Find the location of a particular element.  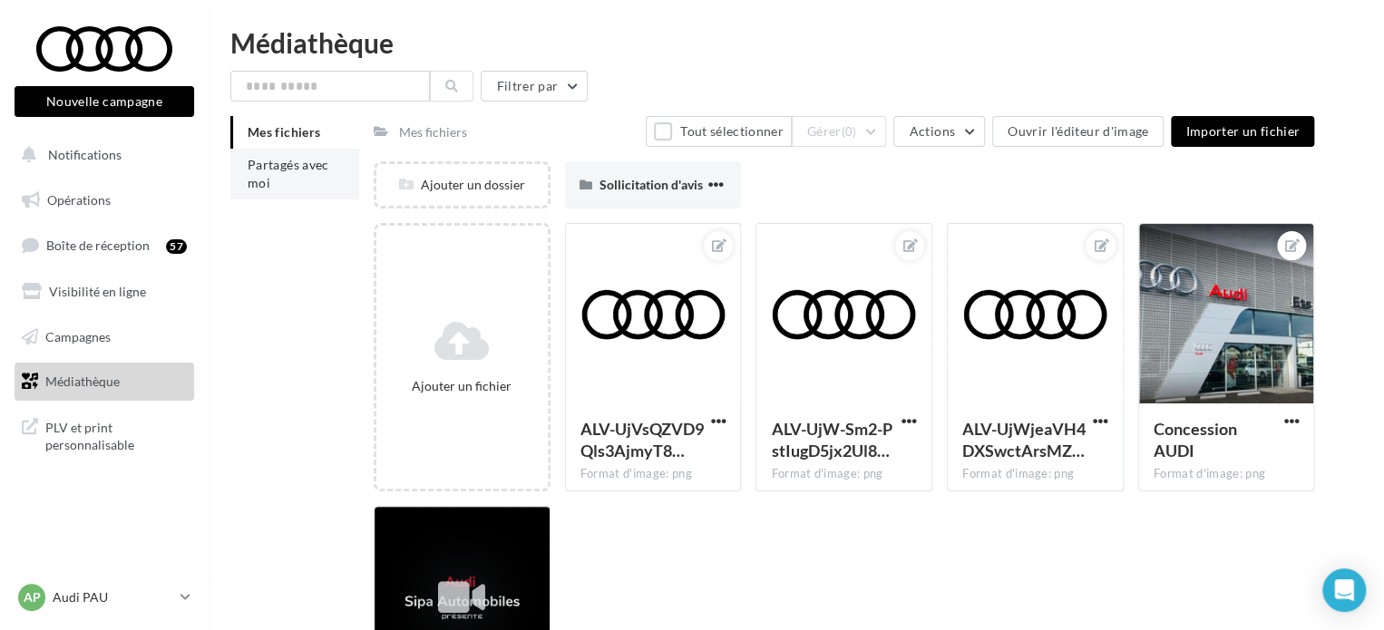

a: Visibilité en ligne is located at coordinates (104, 292).